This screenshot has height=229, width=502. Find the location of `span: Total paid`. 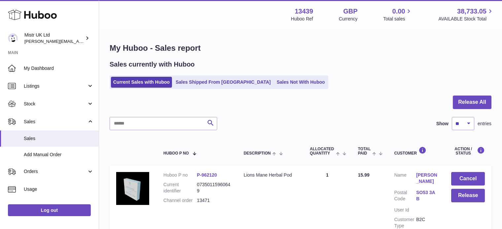

span: Total paid is located at coordinates (364, 151).